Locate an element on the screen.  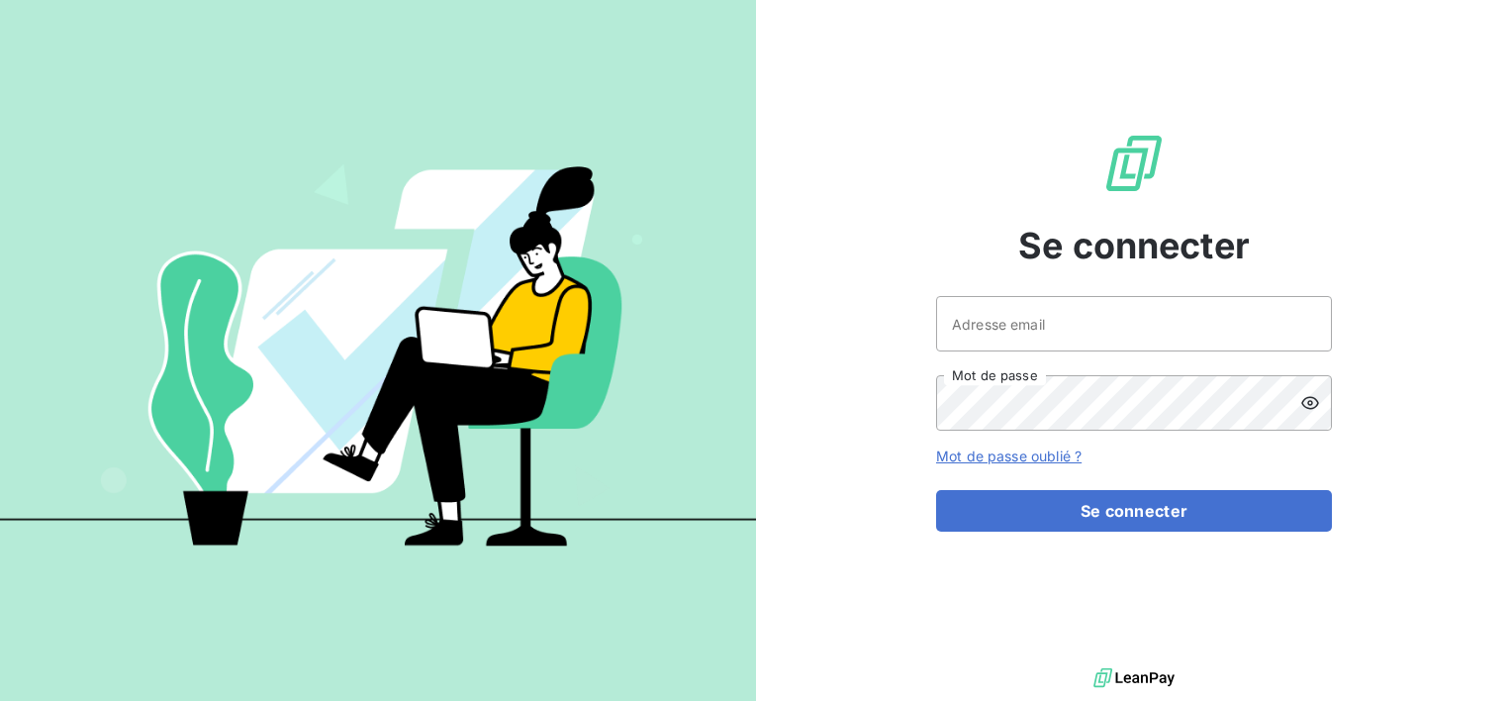
img: logo is located at coordinates (1134, 678).